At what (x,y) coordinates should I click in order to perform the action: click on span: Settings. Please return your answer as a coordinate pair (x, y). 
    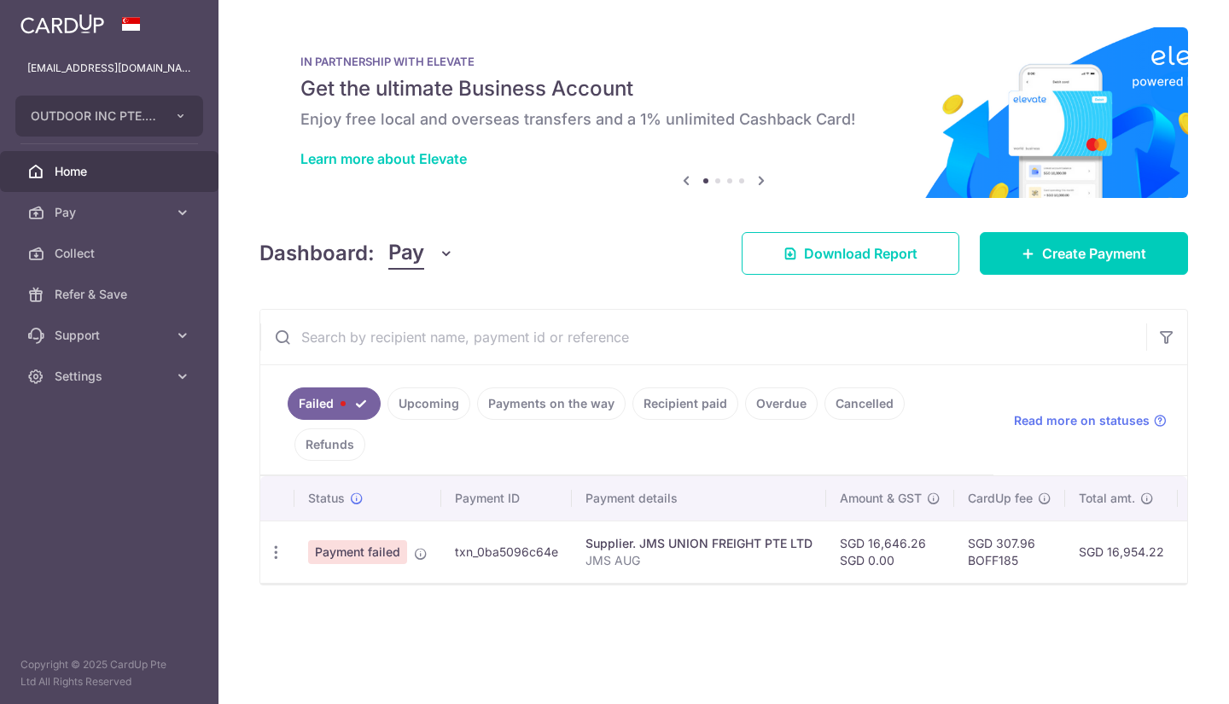
    Looking at the image, I should click on (111, 376).